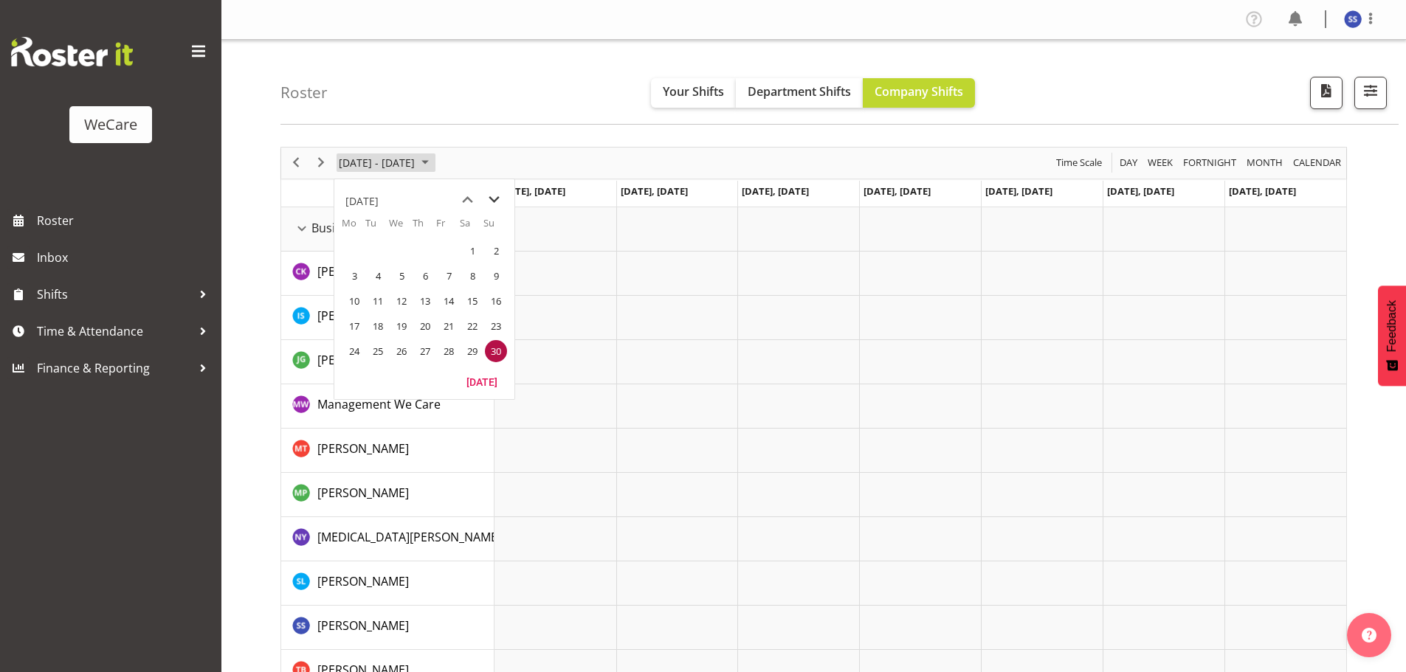  What do you see at coordinates (385, 163) in the screenshot?
I see `div: June 24 - 30, 2024` at bounding box center [385, 163].